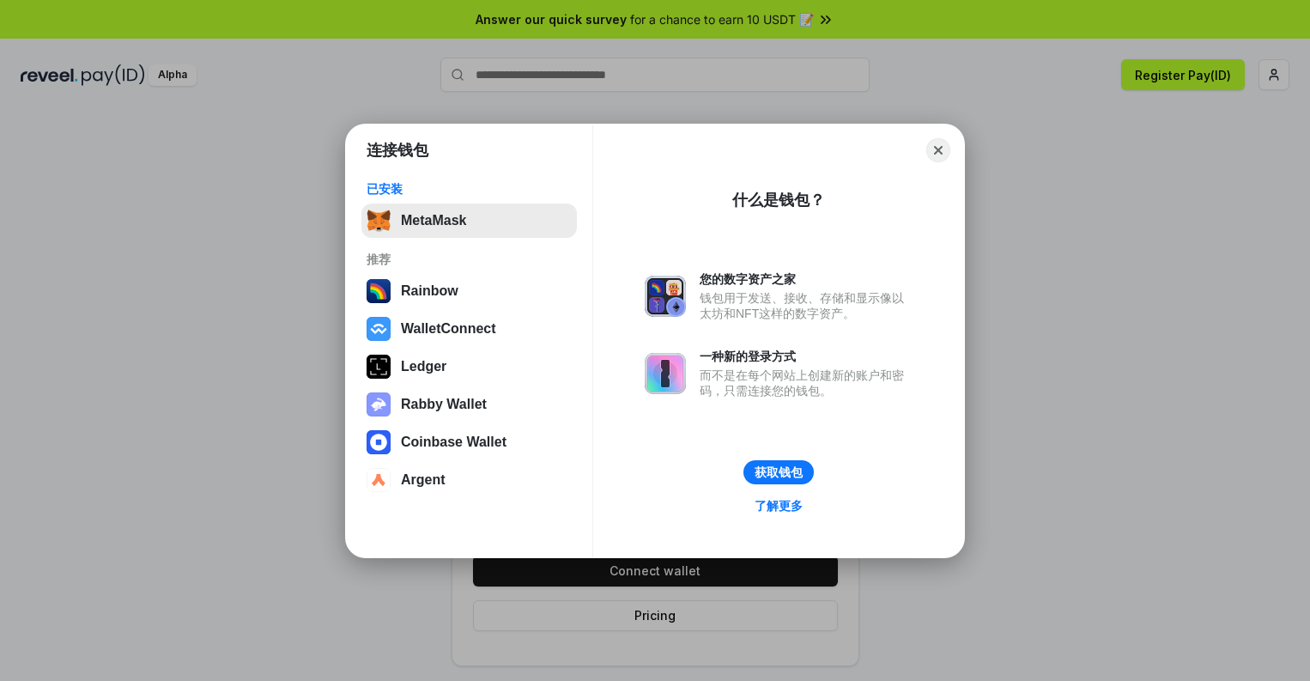 This screenshot has height=681, width=1310. What do you see at coordinates (779, 506) in the screenshot?
I see `a: 了解更多` at bounding box center [779, 506].